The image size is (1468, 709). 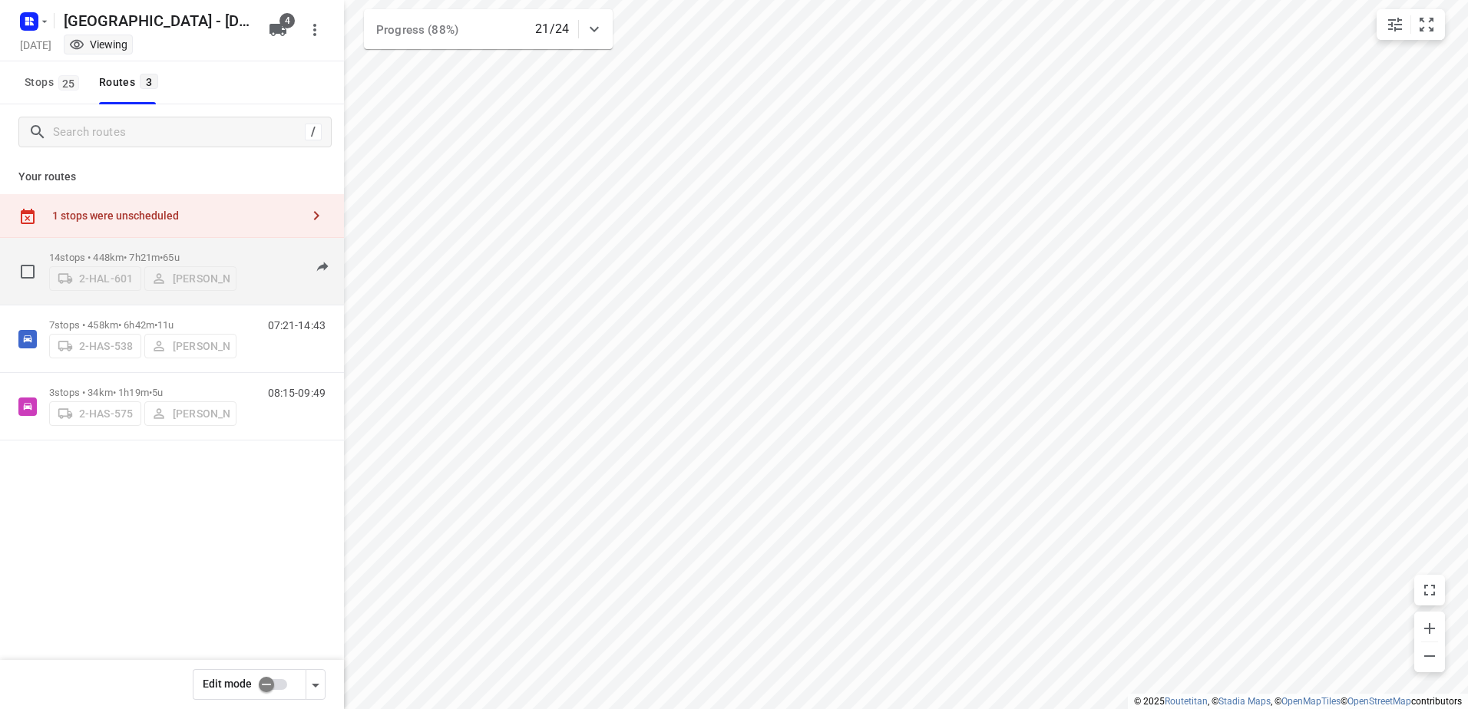 I want to click on div: 1 stops were unscheduled, so click(x=177, y=216).